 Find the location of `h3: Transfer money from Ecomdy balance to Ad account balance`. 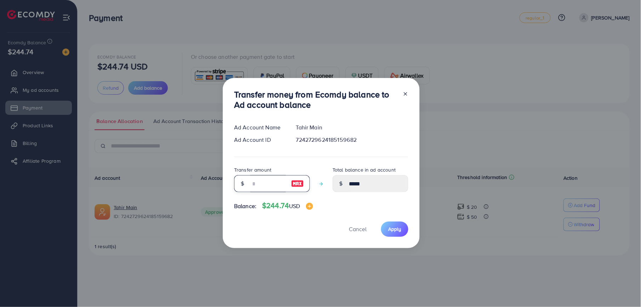

h3: Transfer money from Ecomdy balance to Ad account balance is located at coordinates (316, 100).